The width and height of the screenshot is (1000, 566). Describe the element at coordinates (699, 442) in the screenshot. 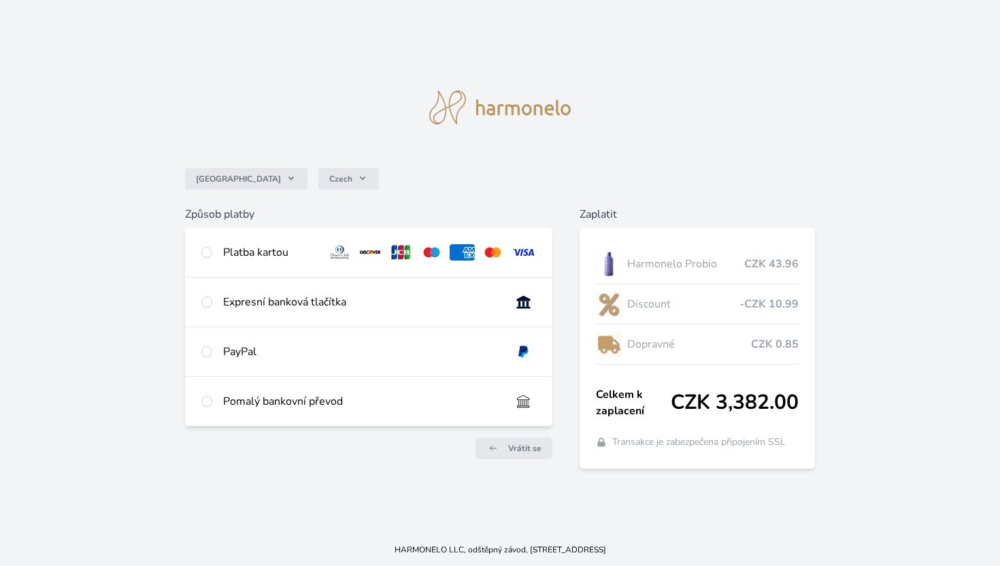

I see `span: Transakce je zabezpečena připojením SSL` at that location.